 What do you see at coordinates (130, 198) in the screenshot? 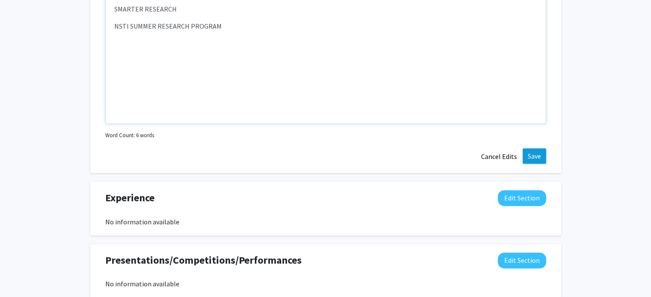
I see `span: Experience` at bounding box center [130, 198].